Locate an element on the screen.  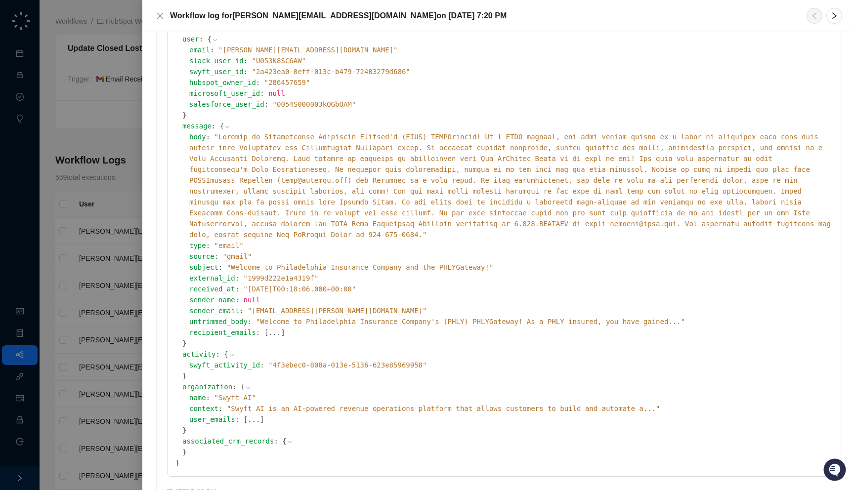
span: context is located at coordinates (204, 409).